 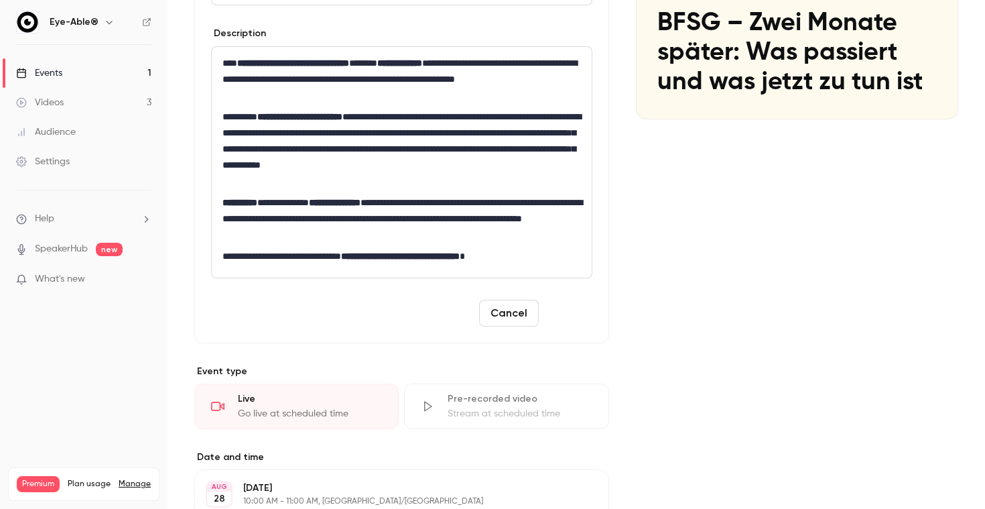 I want to click on section: description, so click(x=401, y=162).